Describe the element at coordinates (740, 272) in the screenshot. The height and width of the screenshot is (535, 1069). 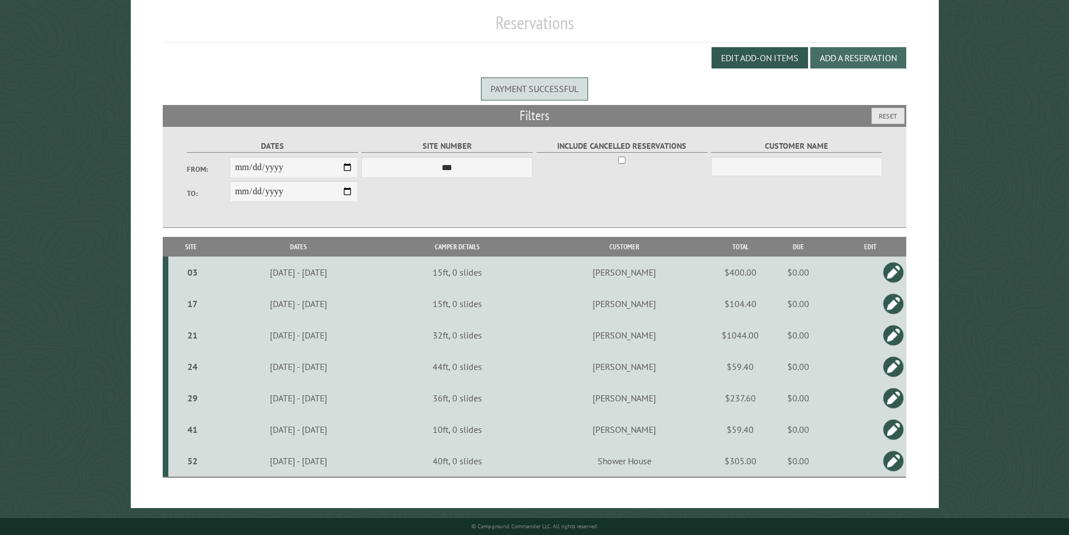
I see `td: $400.00` at that location.